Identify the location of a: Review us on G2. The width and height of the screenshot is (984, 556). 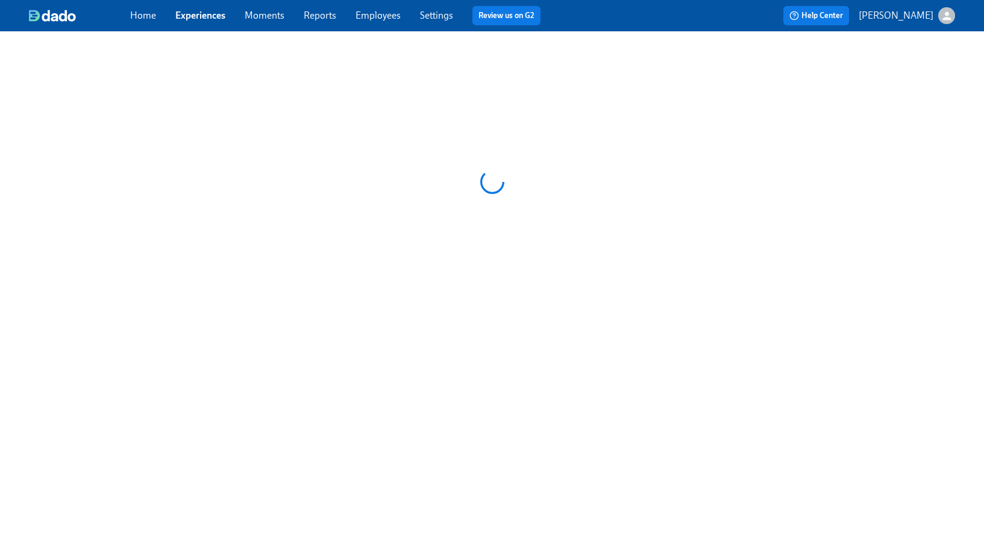
(506, 16).